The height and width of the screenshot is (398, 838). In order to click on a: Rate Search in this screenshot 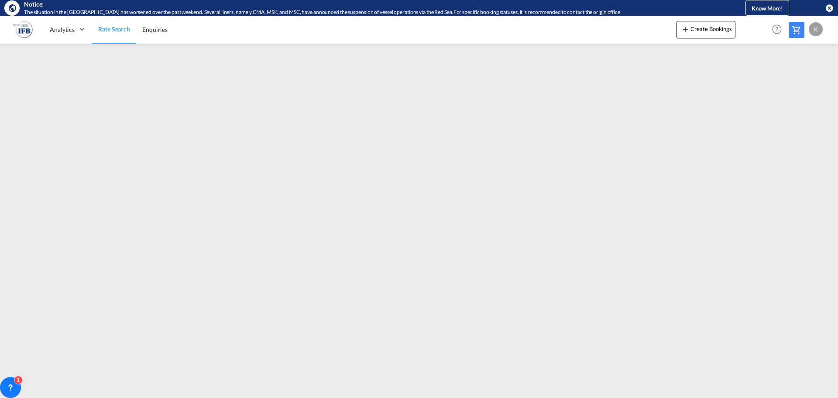, I will do `click(114, 29)`.